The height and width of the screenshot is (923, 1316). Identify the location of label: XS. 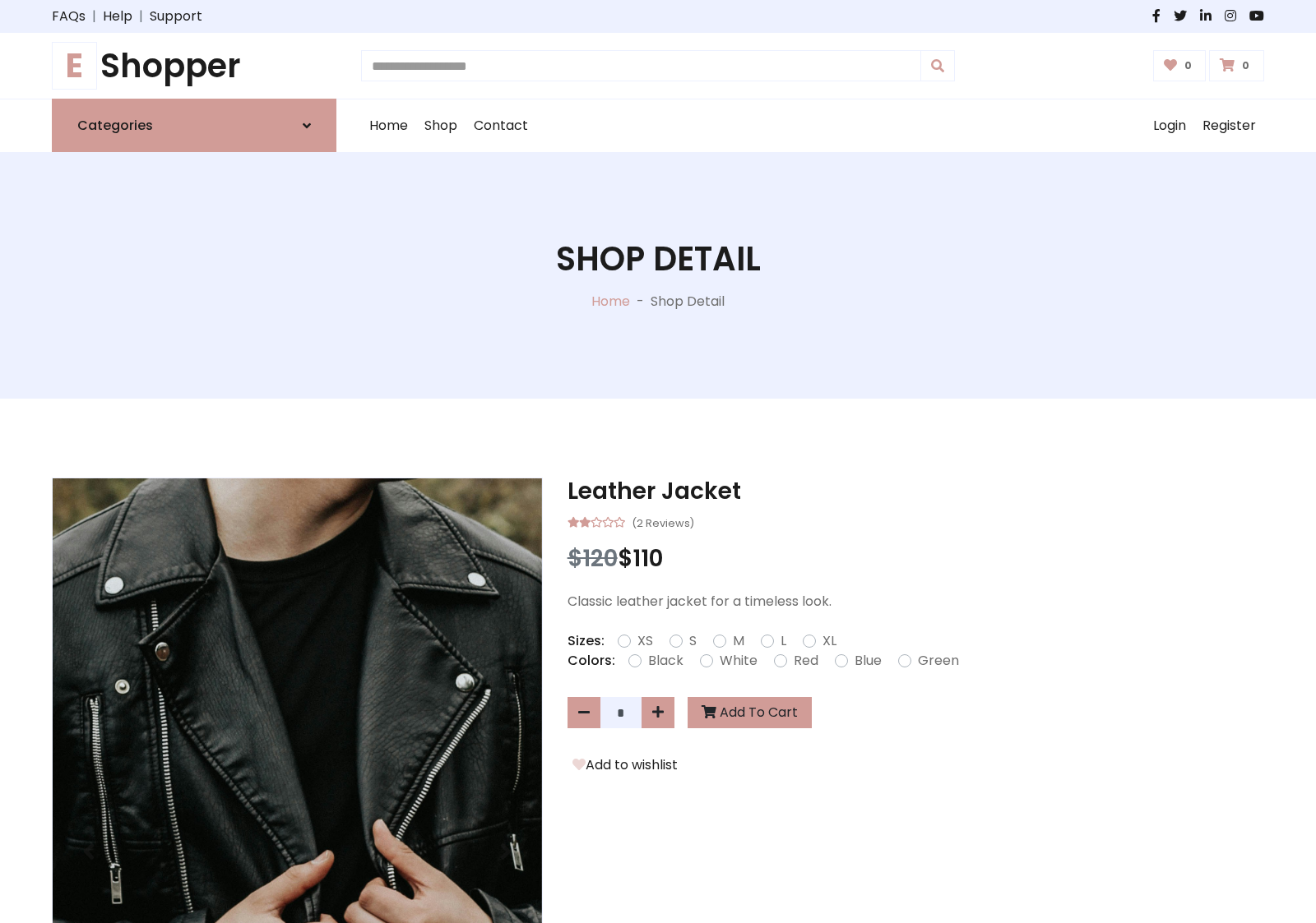
(645, 641).